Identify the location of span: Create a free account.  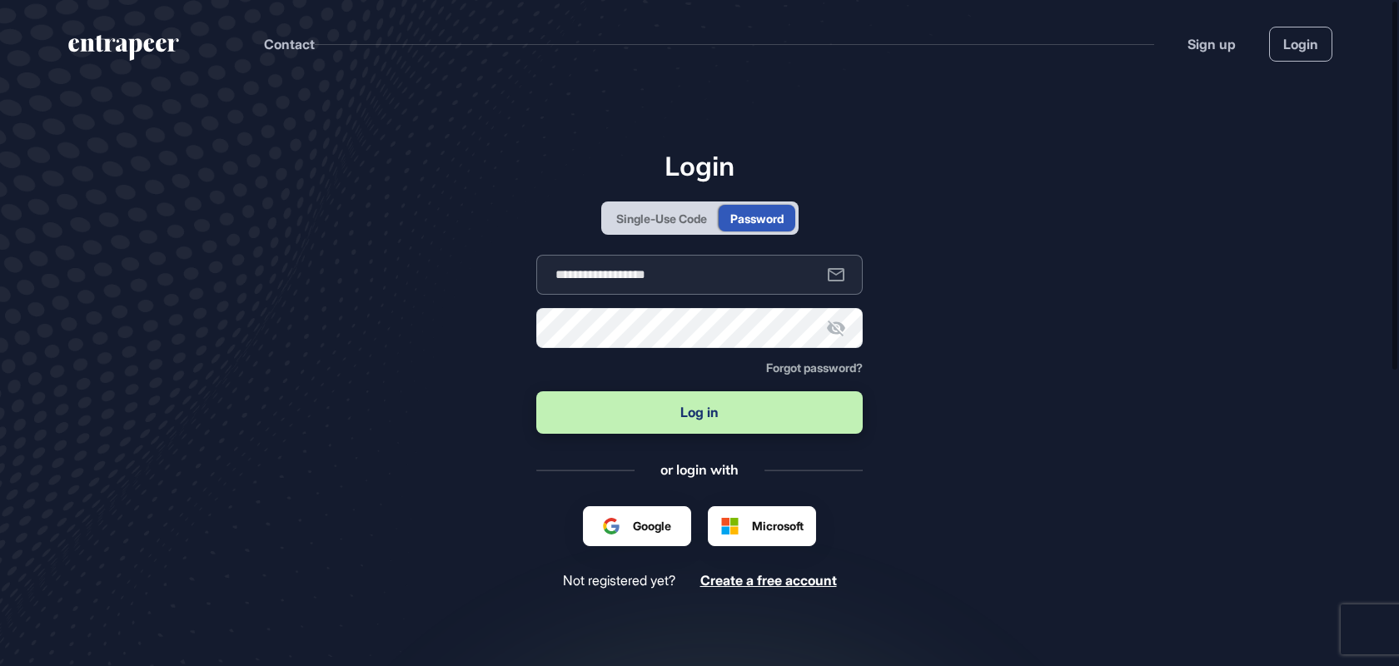
(769, 580).